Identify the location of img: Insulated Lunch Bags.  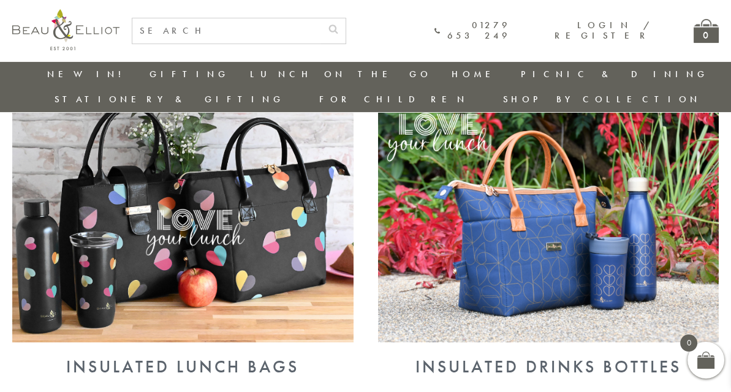
(183, 218).